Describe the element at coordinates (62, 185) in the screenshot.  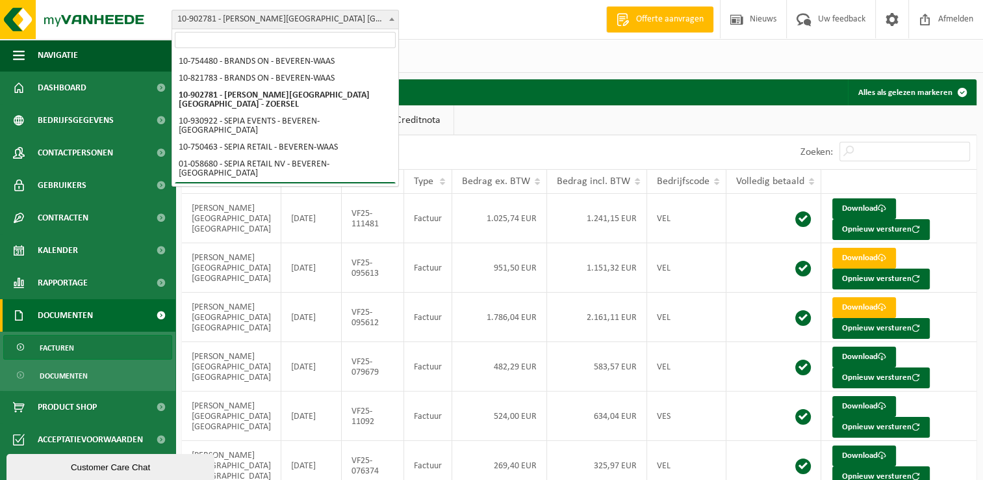
I see `span: Gebruikers` at that location.